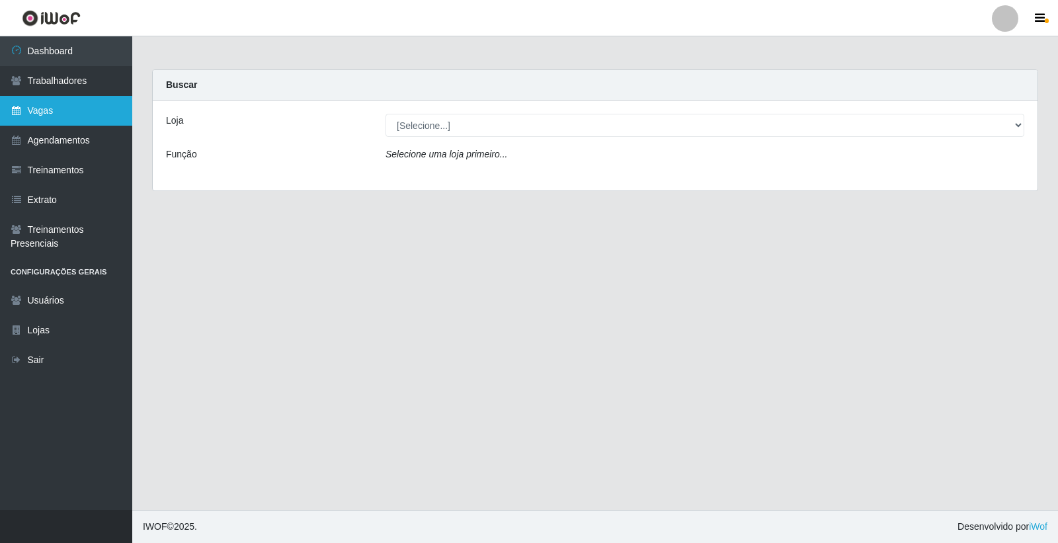 The height and width of the screenshot is (543, 1058). Describe the element at coordinates (1002, 526) in the screenshot. I see `span: Desenvolvido por` at that location.